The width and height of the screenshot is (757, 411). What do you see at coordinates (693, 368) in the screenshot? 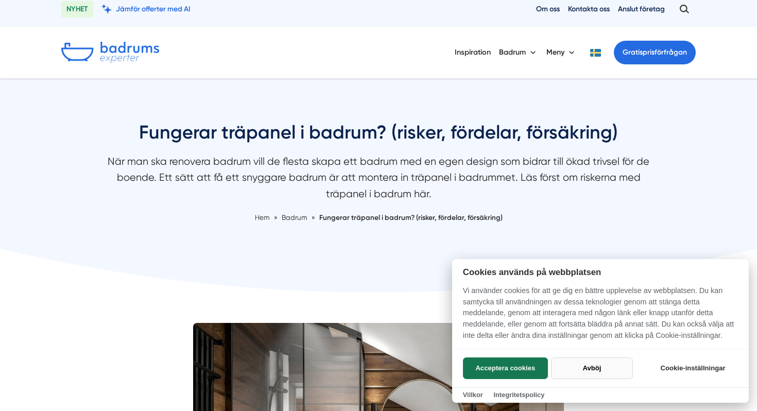
I see `button: Cookie-inställningar` at bounding box center [693, 368].